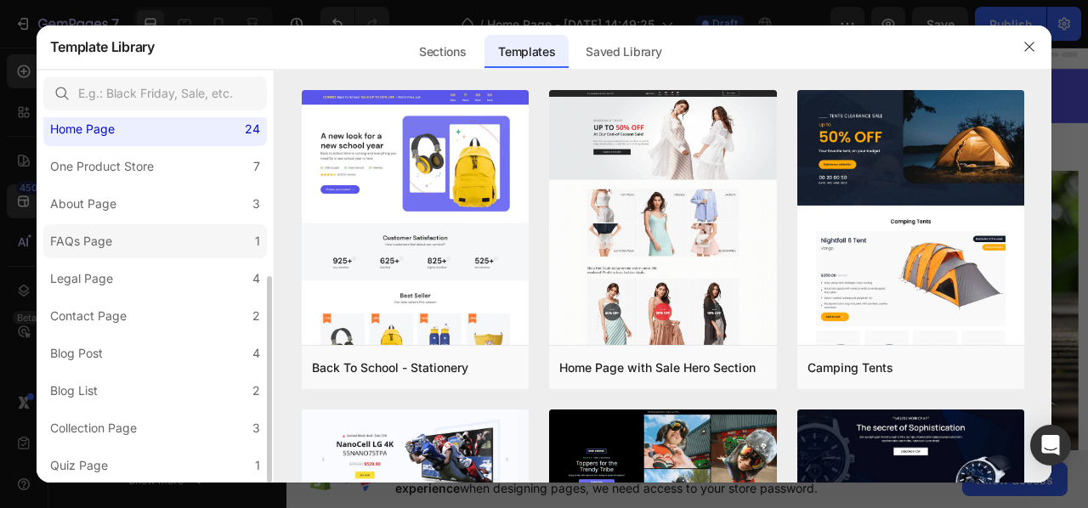  What do you see at coordinates (201, 381) in the screenshot?
I see `p: Gran Servicio` at bounding box center [201, 381].